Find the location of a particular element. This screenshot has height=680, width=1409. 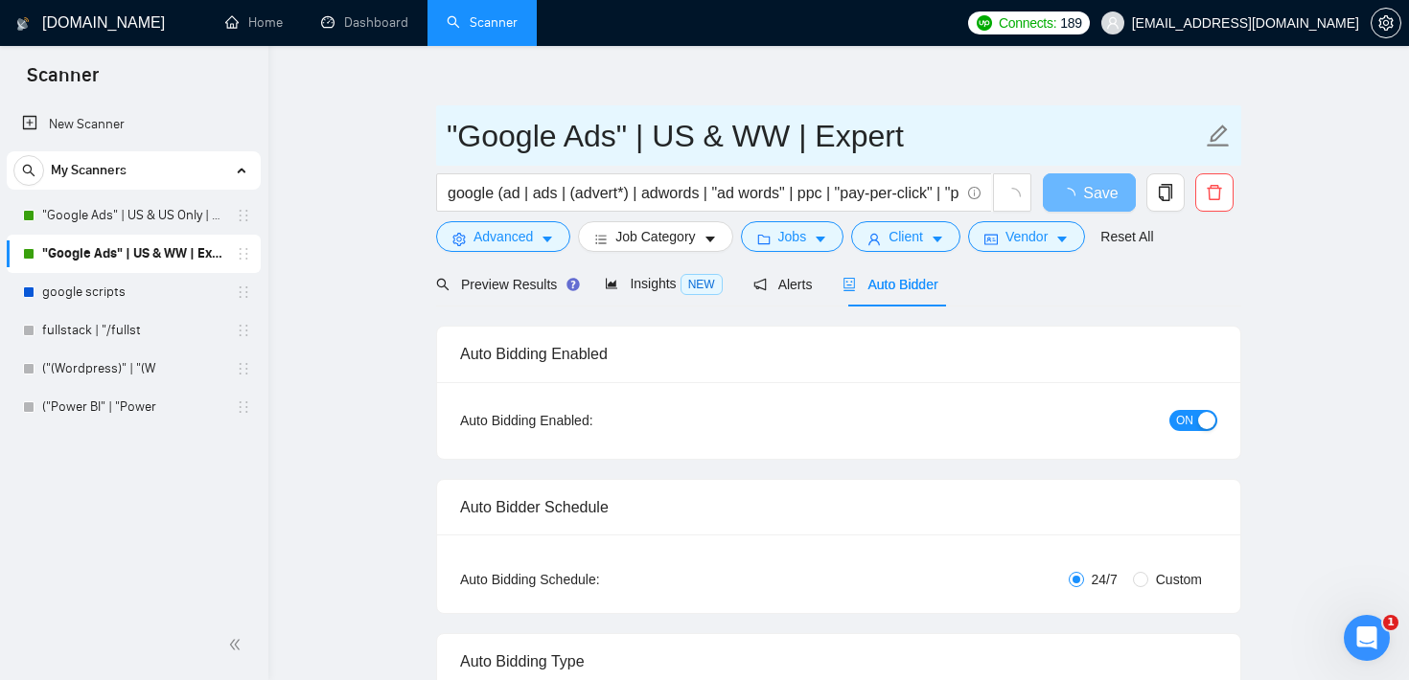

div: Auto Bidding Enabled is located at coordinates (839, 354).